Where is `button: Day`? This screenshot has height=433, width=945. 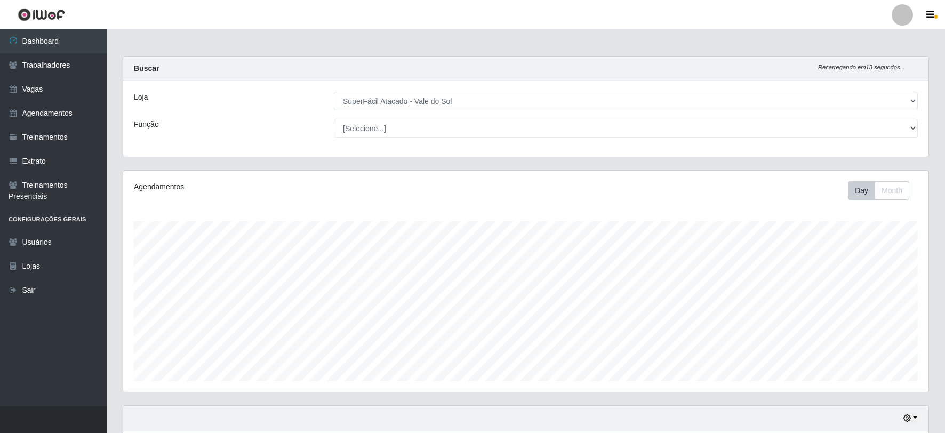
button: Day is located at coordinates (861, 190).